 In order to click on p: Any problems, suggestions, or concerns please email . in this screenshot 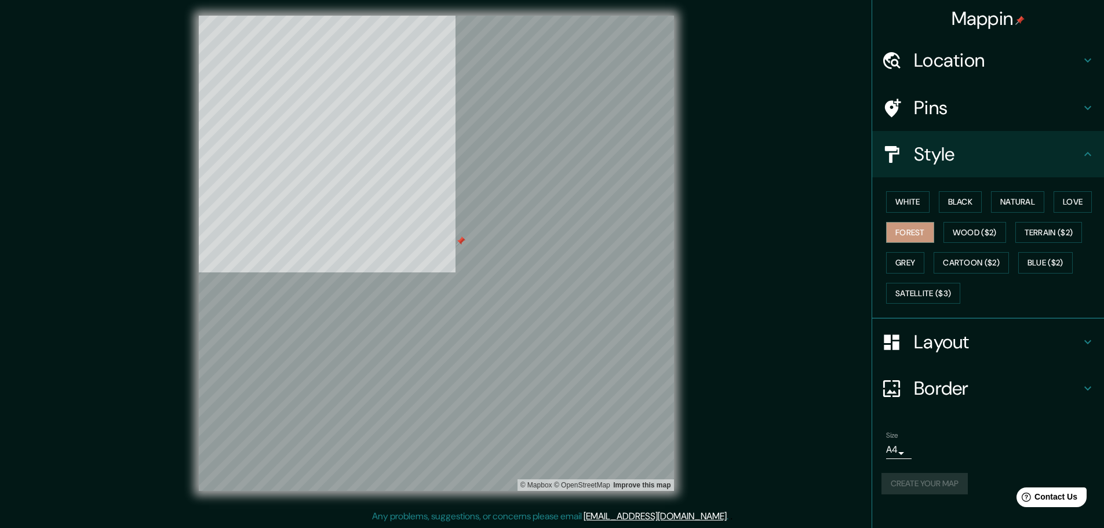, I will do `click(550, 516)`.